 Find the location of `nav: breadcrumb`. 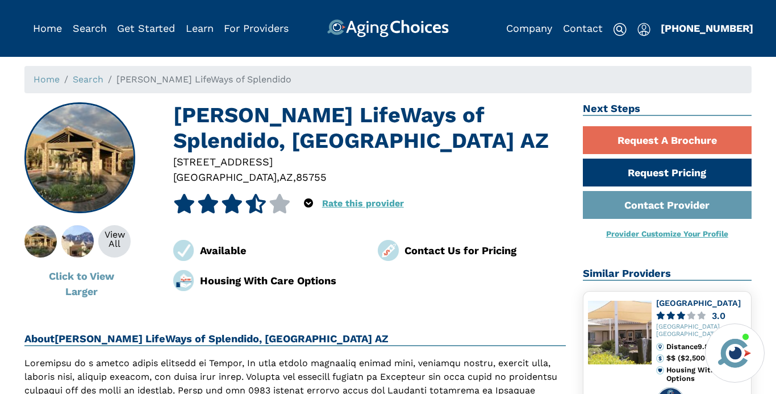

nav: breadcrumb is located at coordinates (388, 80).